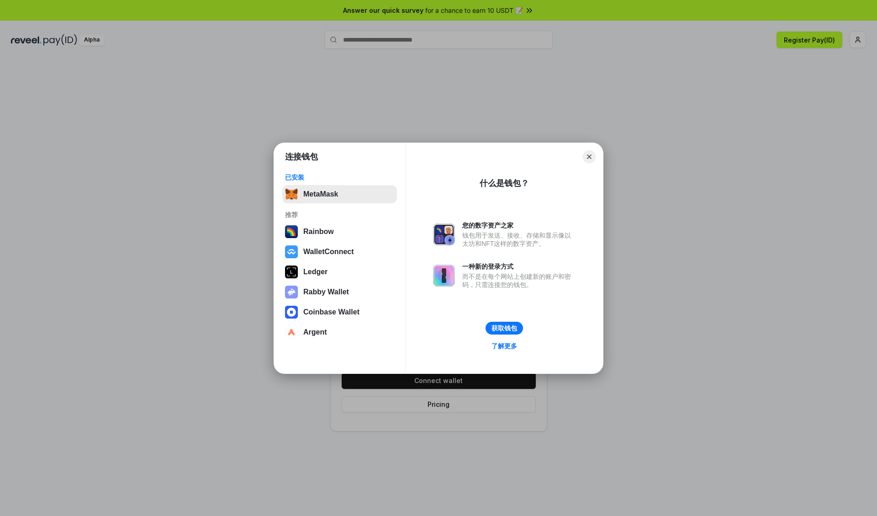  I want to click on button: 获取钱包, so click(504, 328).